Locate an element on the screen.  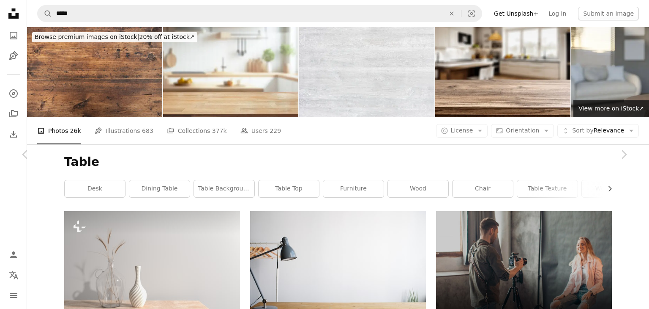
span: 683 is located at coordinates (148, 131).